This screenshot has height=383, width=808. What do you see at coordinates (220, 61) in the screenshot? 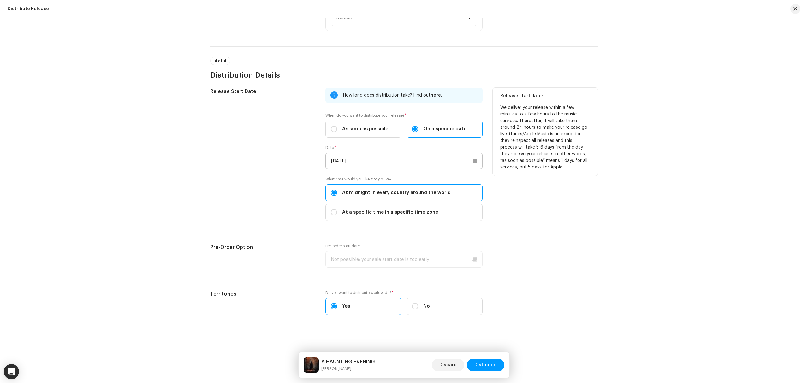
I see `span: 4 of 4` at bounding box center [220, 61].